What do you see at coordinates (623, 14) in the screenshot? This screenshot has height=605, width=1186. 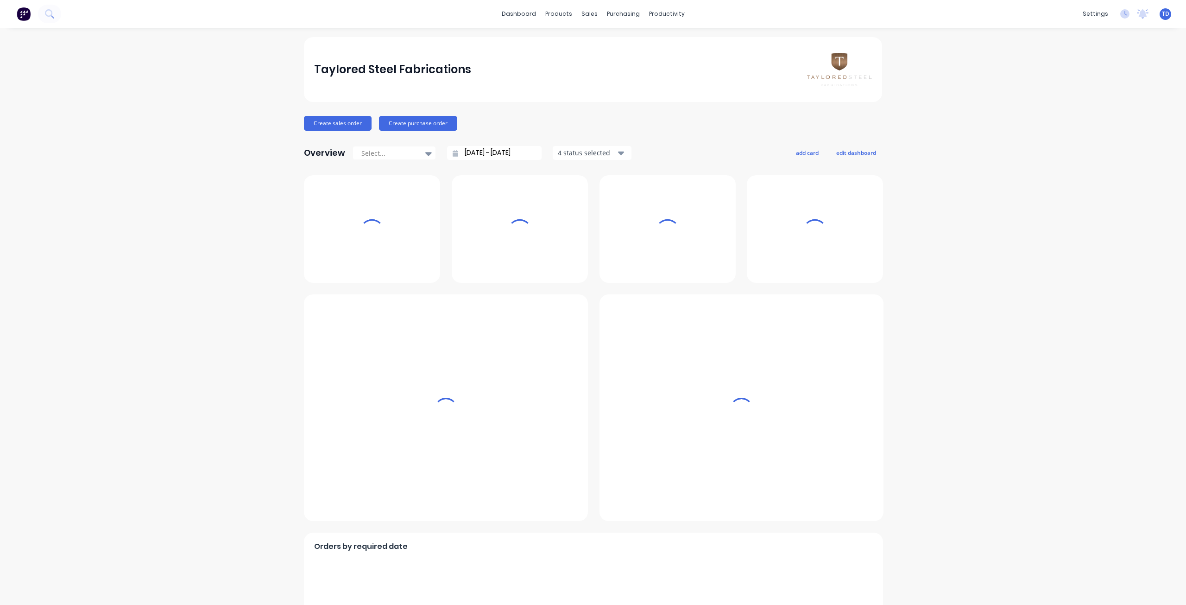 I see `div: purchasing` at bounding box center [623, 14].